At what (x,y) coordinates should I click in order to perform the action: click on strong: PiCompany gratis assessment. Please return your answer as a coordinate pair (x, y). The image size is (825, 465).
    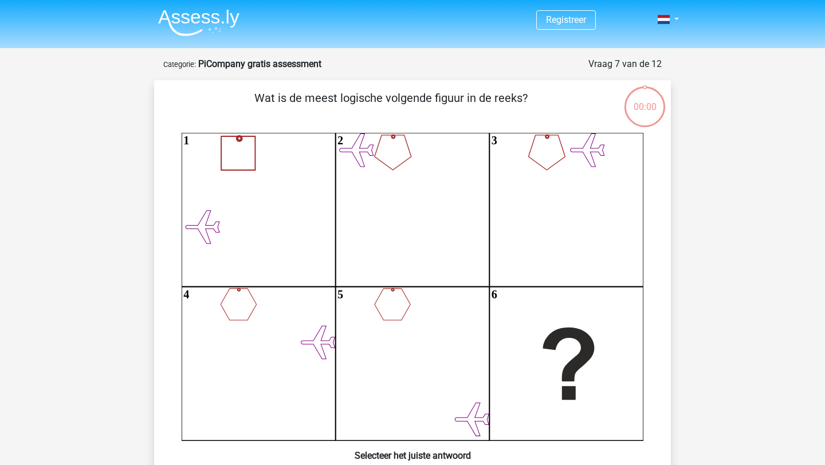
    Looking at the image, I should click on (260, 64).